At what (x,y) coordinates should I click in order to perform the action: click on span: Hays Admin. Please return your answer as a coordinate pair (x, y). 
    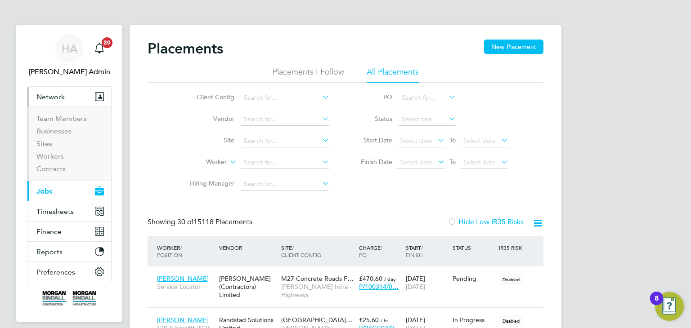
    Looking at the image, I should click on (69, 72).